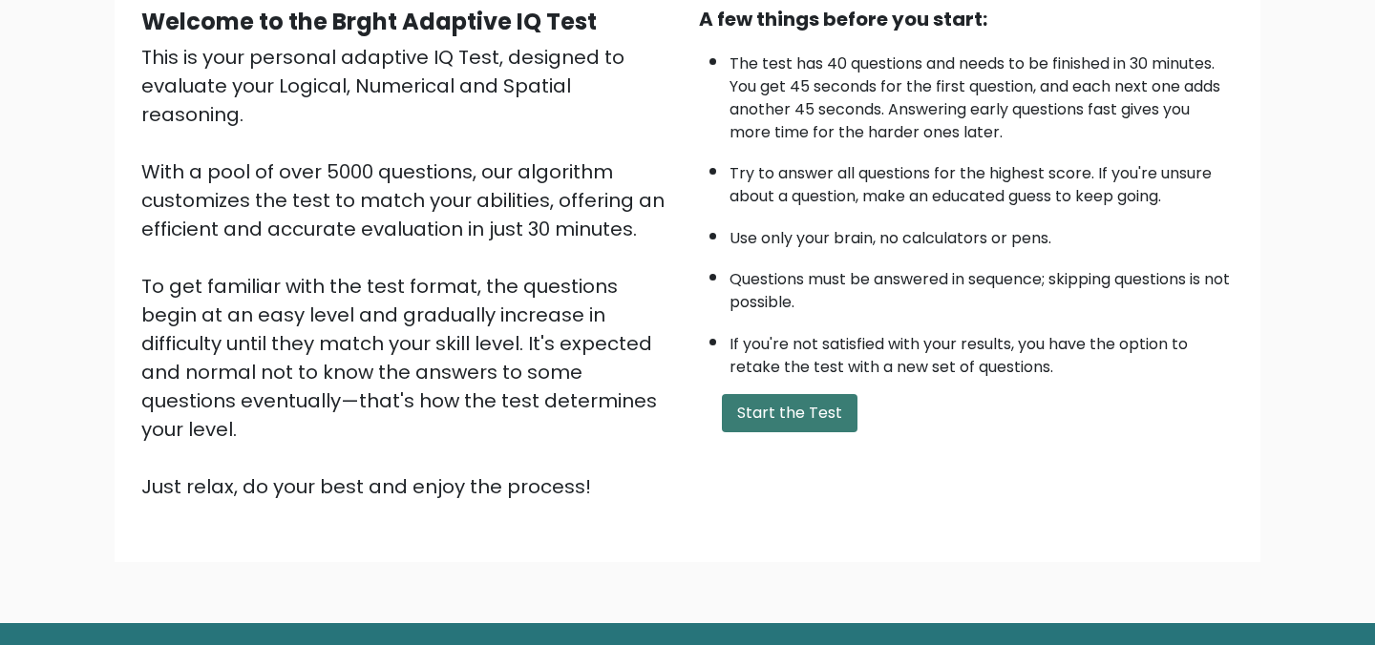 The width and height of the screenshot is (1375, 645). What do you see at coordinates (409, 272) in the screenshot?
I see `div: This is your personal adaptive IQ Test, designed to evaluate your Logical, Numerical and Spatial ...` at bounding box center [409, 272].